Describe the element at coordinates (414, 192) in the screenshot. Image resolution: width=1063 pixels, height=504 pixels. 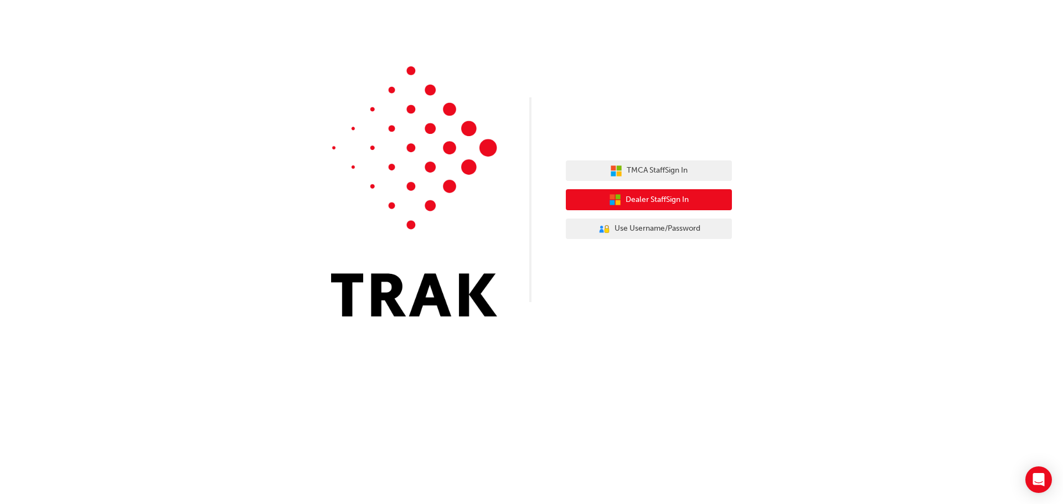
I see `img: Trak` at that location.